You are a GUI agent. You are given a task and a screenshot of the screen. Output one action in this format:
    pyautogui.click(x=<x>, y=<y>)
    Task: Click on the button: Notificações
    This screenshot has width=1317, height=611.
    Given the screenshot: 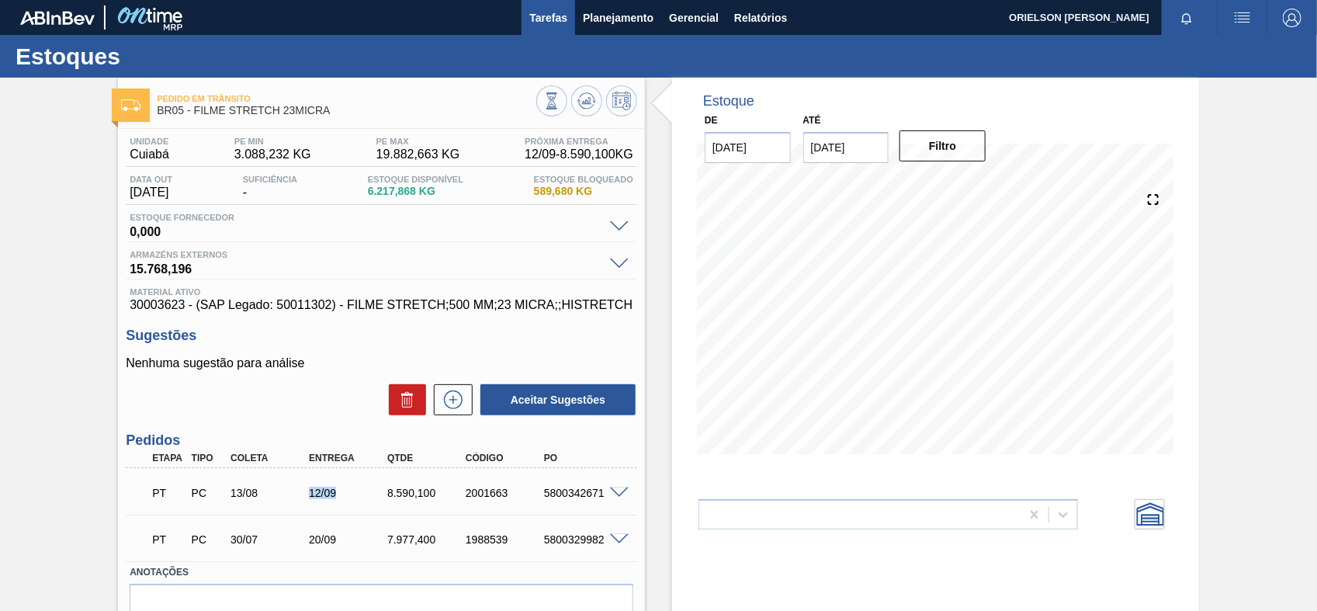 What is the action you would take?
    pyautogui.click(x=1187, y=18)
    